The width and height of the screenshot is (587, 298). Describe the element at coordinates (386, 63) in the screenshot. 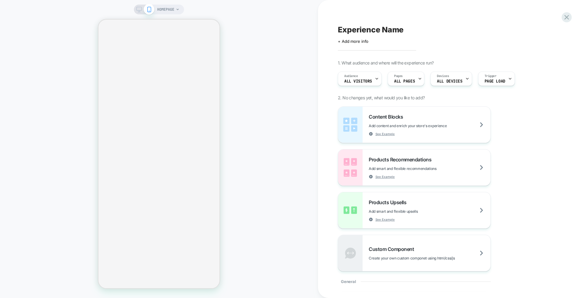

I see `span: 1. What audience and where will the experience run?` at that location.